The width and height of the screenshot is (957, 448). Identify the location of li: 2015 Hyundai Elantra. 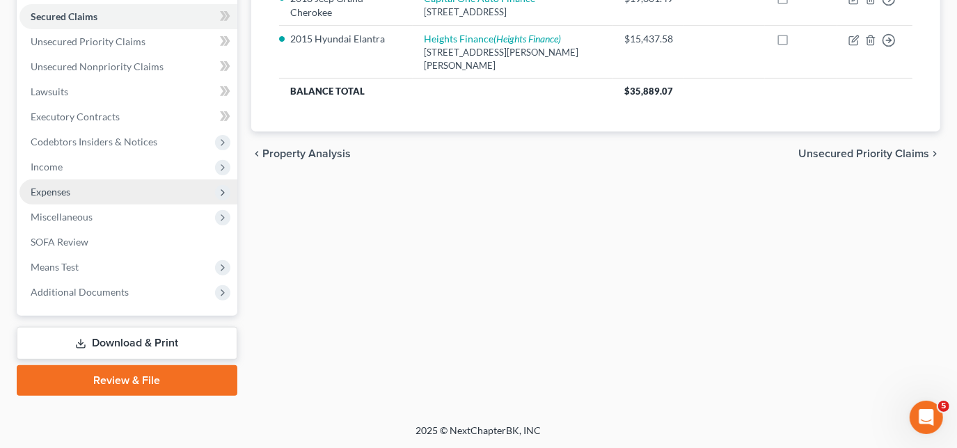
(346, 39).